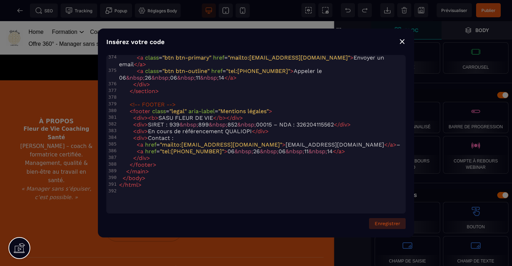 Image resolution: width=512 pixels, height=266 pixels. Describe the element at coordinates (112, 157) in the screenshot. I see `div: 387` at that location.